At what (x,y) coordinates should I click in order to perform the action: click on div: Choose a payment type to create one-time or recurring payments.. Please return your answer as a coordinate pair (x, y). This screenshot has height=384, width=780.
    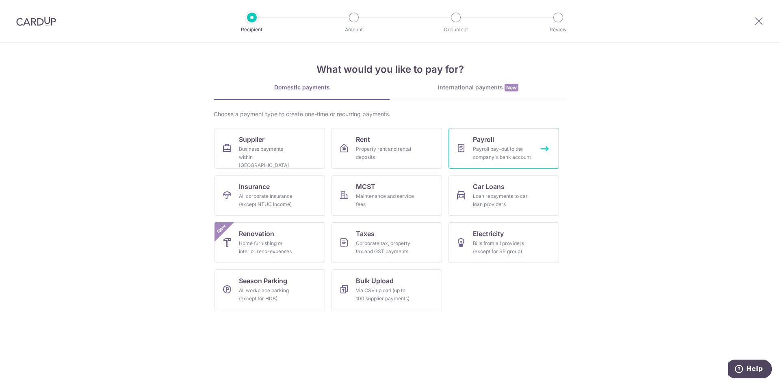
    Looking at the image, I should click on (390, 114).